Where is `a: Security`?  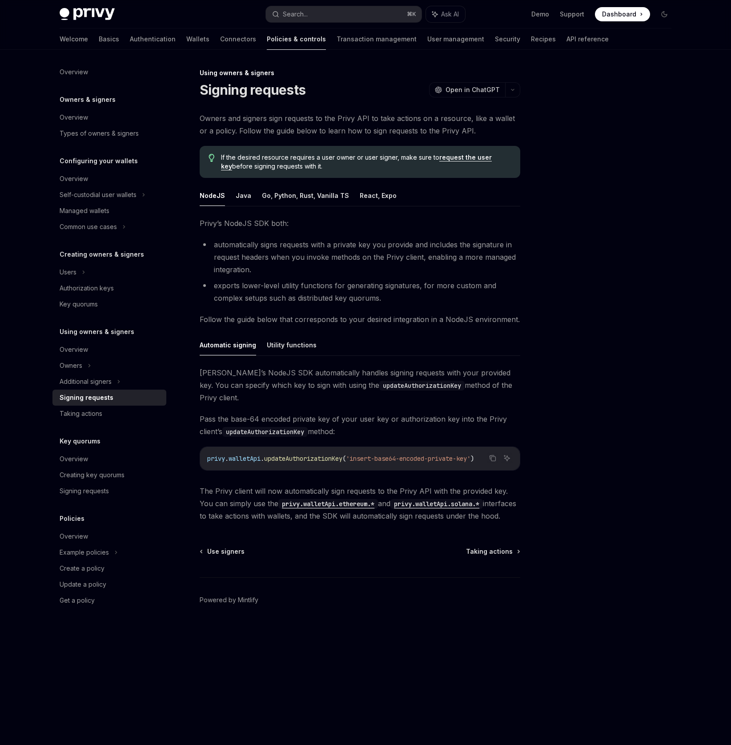
a: Security is located at coordinates (507, 39).